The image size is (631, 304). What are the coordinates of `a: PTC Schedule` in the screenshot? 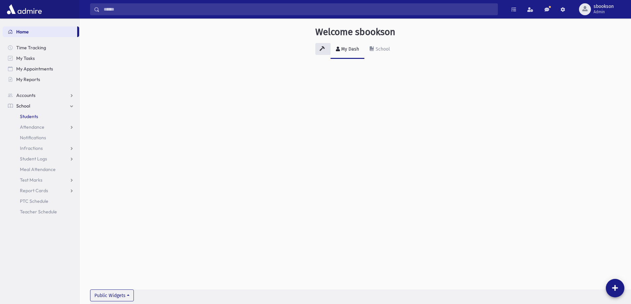 It's located at (41, 201).